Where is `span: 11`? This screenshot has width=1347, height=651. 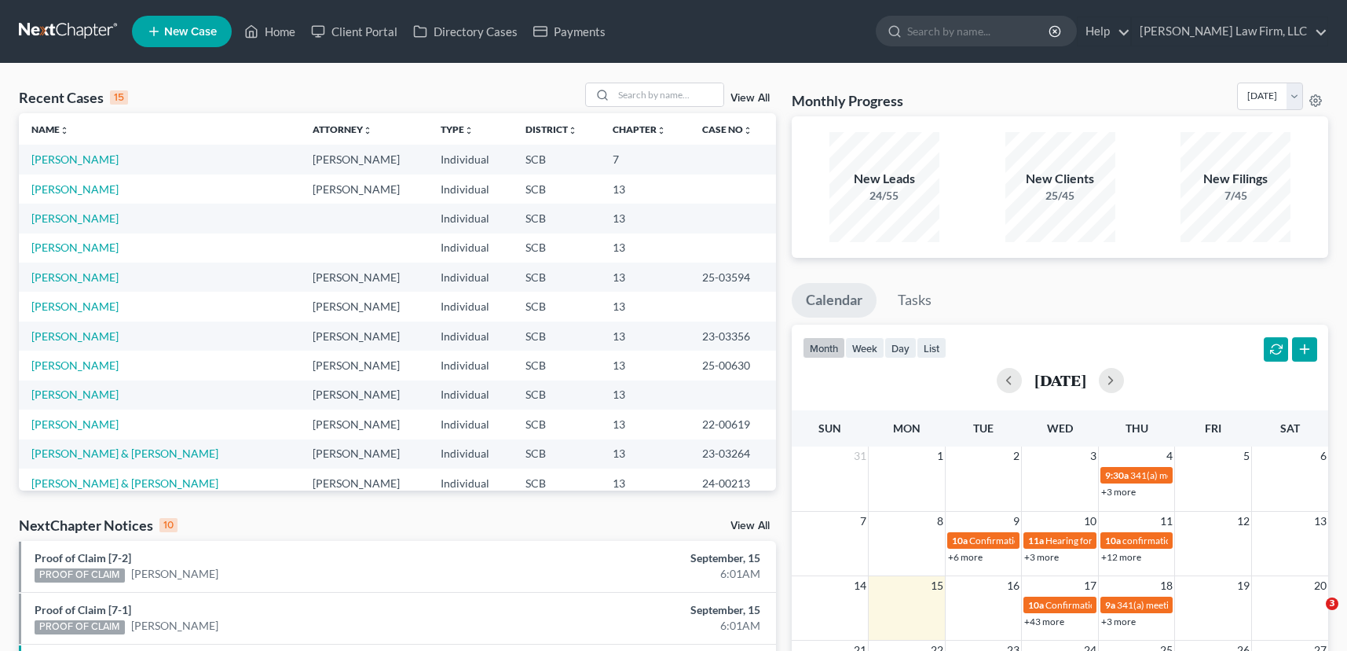
span: 11 is located at coordinates (1167, 521).